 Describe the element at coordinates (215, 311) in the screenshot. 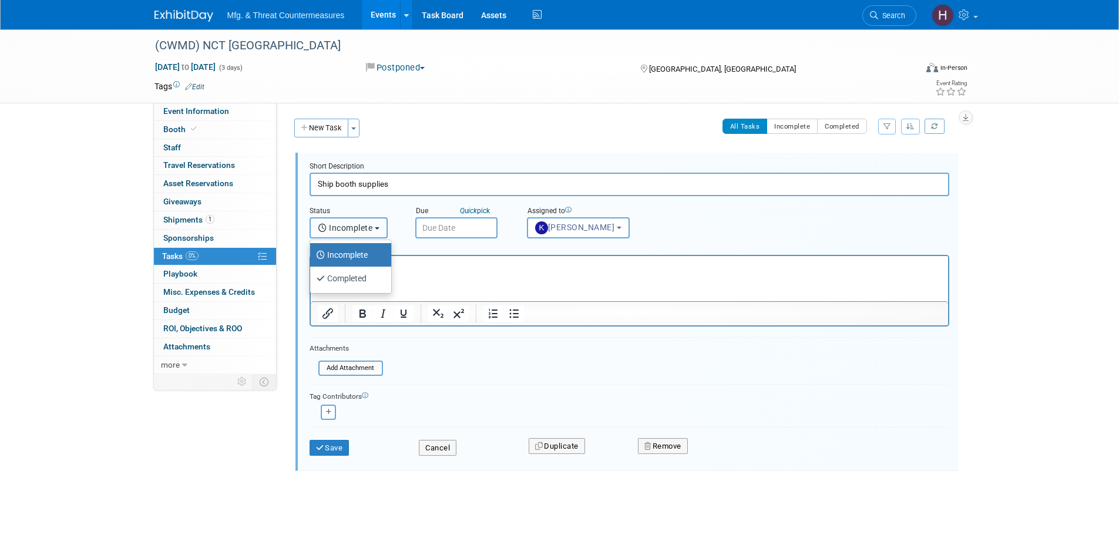

I see `a: Budget` at that location.